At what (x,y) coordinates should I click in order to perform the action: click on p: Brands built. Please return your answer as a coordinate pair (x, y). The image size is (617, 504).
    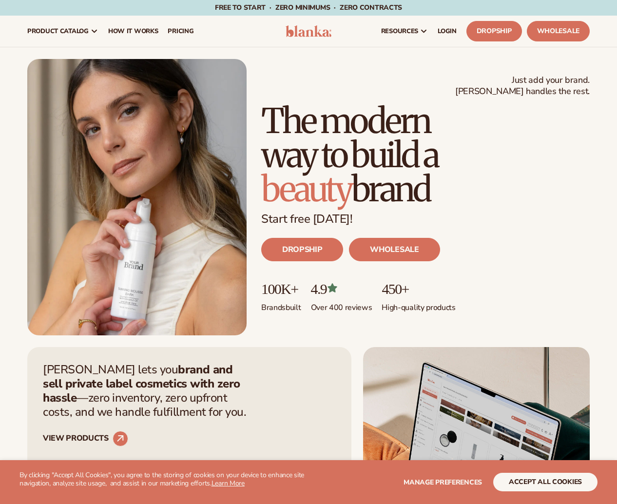
    Looking at the image, I should click on (281, 305).